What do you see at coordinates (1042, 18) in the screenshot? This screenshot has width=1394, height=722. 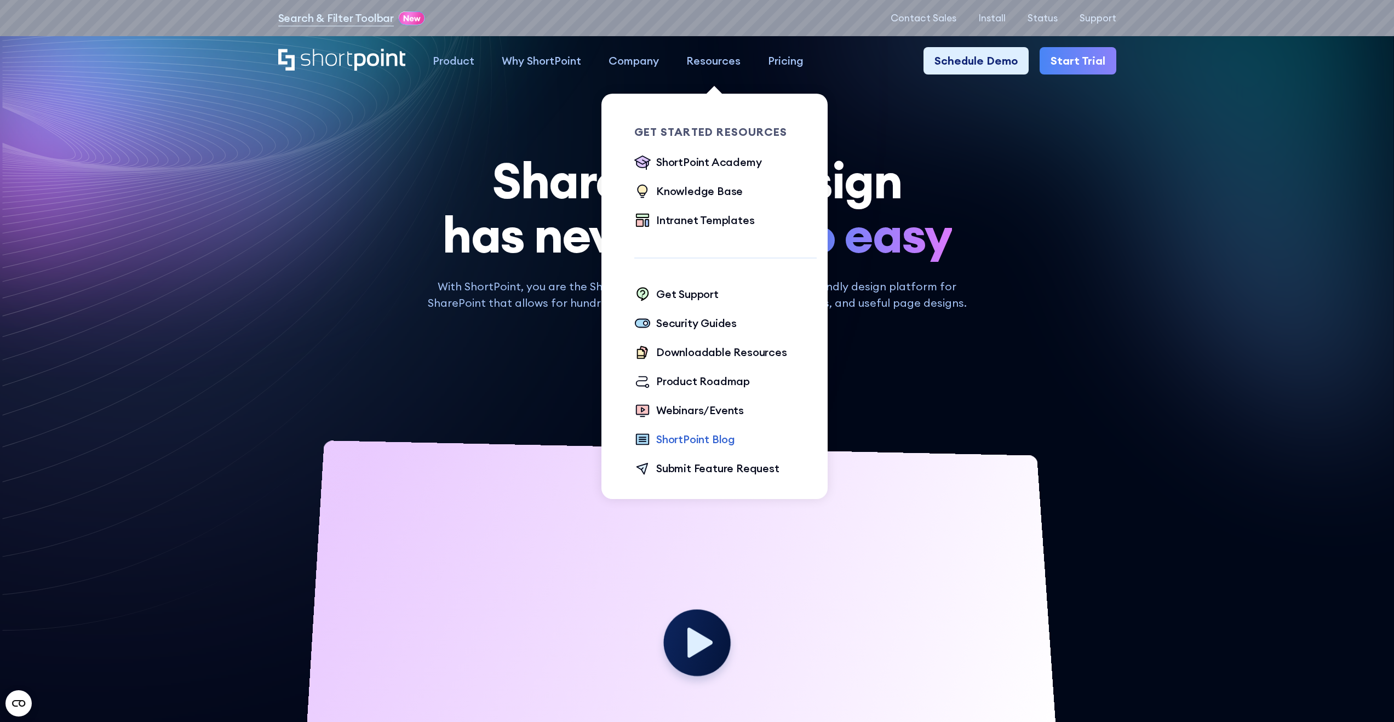 I see `a: Status` at bounding box center [1042, 18].